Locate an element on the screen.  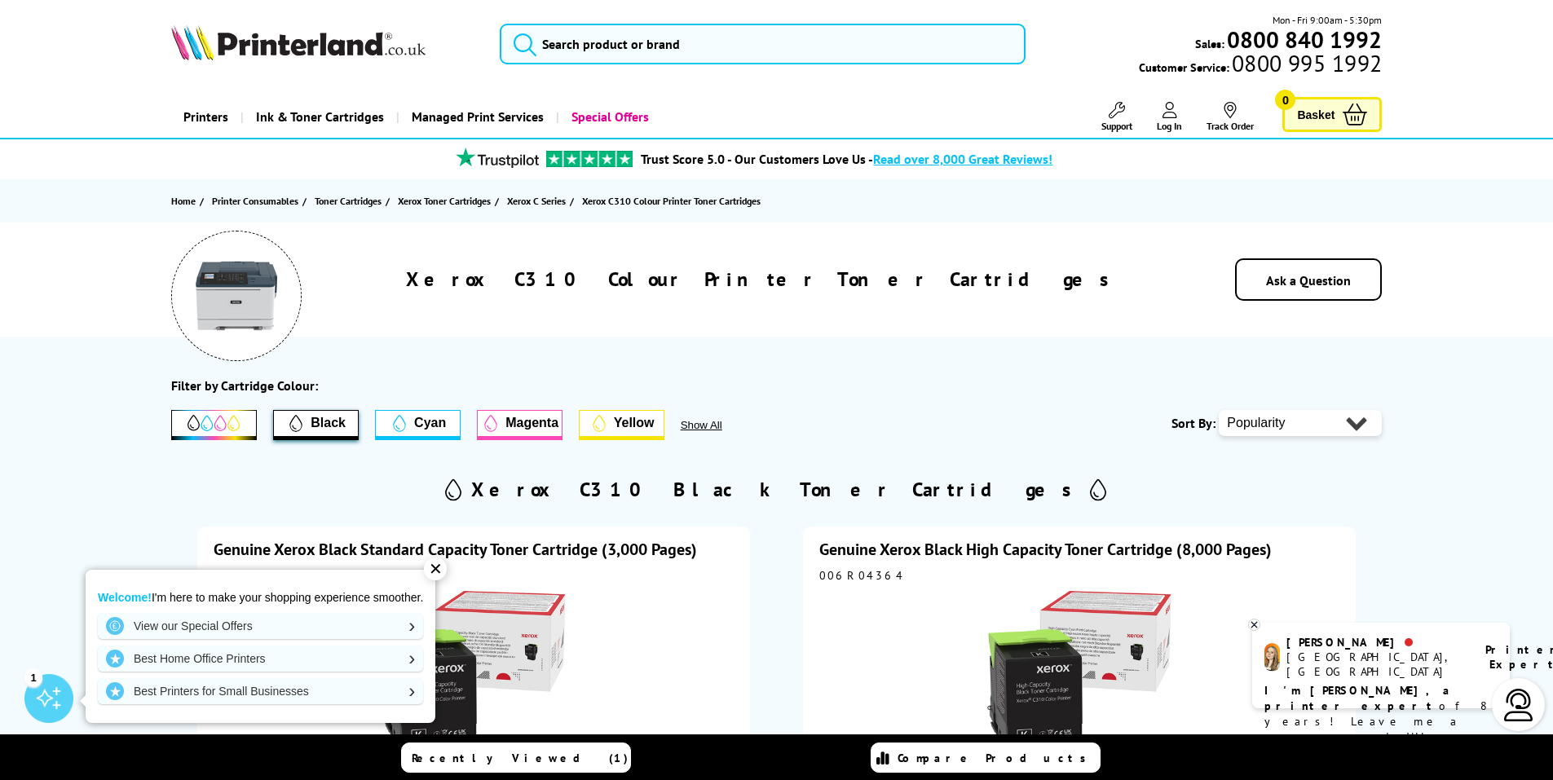
a: Basket 0 is located at coordinates (1332, 114).